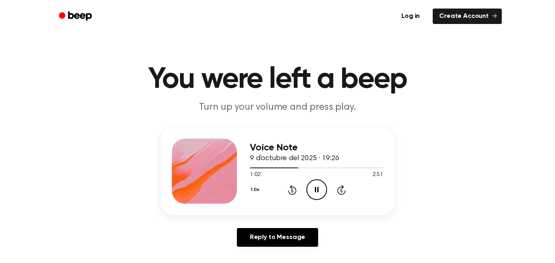 This screenshot has height=263, width=555. Describe the element at coordinates (278, 107) in the screenshot. I see `p: Turn up your volume and press play.` at that location.